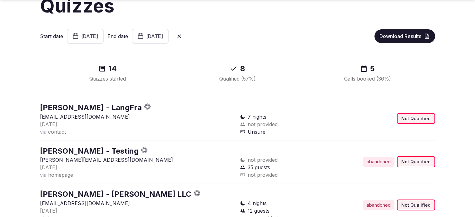  Describe the element at coordinates (61, 175) in the screenshot. I see `span: homepage` at that location.